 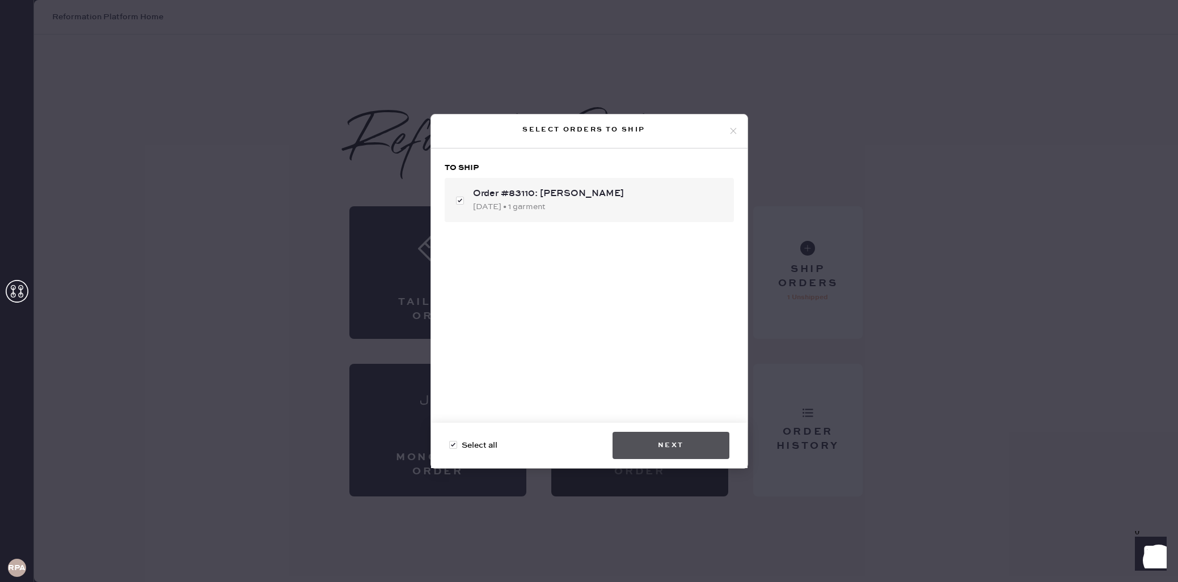 What do you see at coordinates (589, 168) in the screenshot?
I see `h3: To ship` at bounding box center [589, 168].